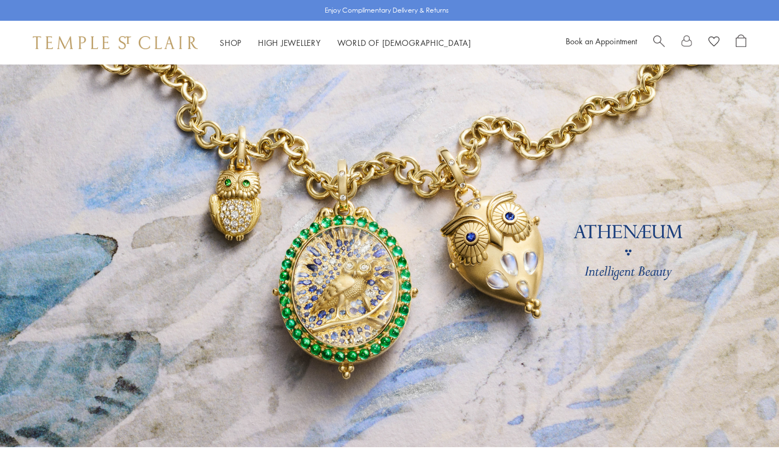  I want to click on img: Temple St. Clair, so click(115, 43).